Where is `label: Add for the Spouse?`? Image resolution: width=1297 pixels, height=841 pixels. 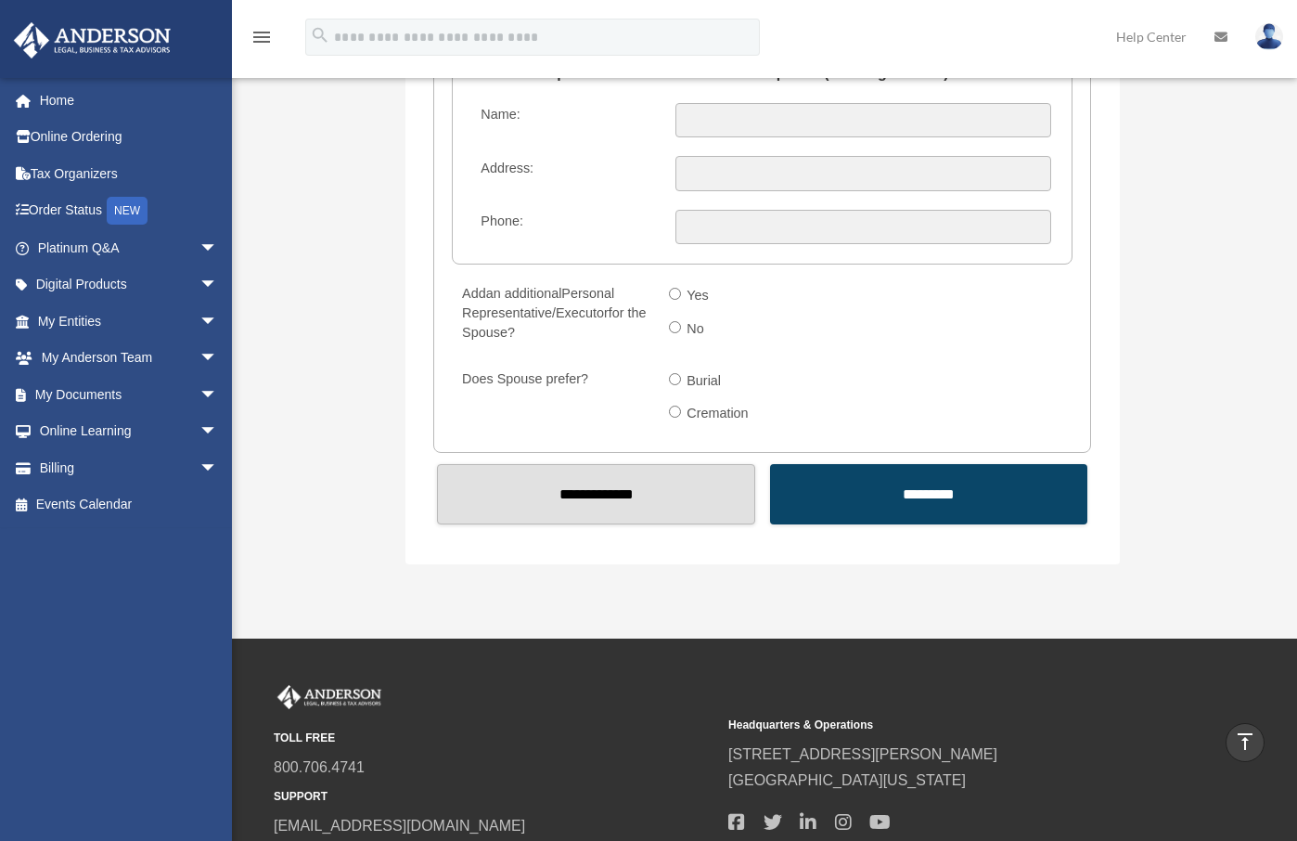 label: Add for the Spouse? is located at coordinates (554, 314).